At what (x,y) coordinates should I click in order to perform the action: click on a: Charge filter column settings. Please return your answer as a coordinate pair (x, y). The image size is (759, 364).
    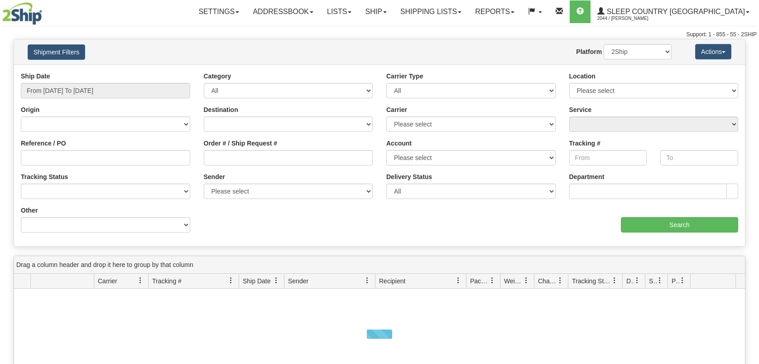
    Looking at the image, I should click on (560, 280).